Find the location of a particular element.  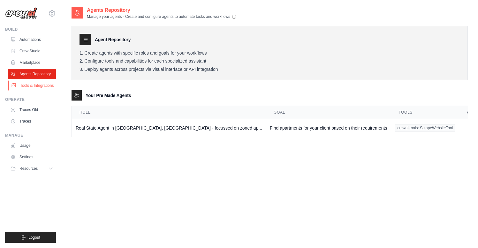

a: Crew Studio is located at coordinates (32, 51).